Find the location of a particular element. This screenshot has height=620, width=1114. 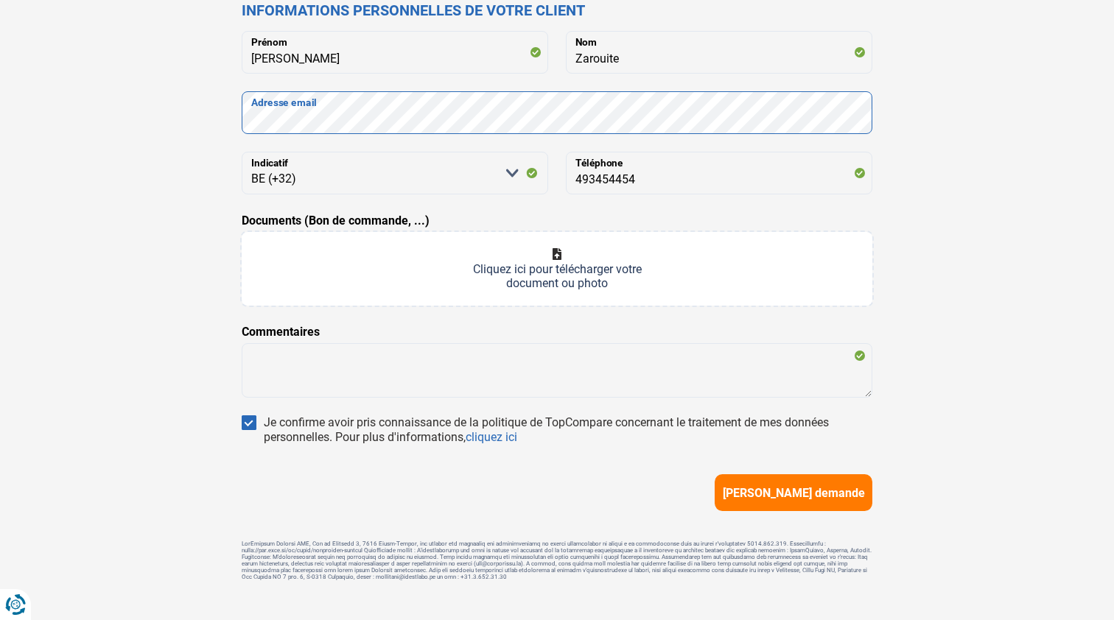

h2: Informations personnelles de votre client is located at coordinates (557, 10).